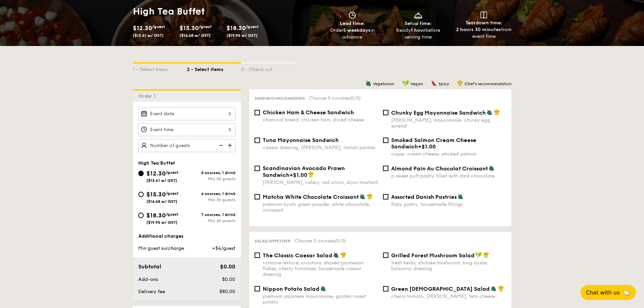  Describe the element at coordinates (187, 236) in the screenshot. I see `div: Additional charges` at that location.